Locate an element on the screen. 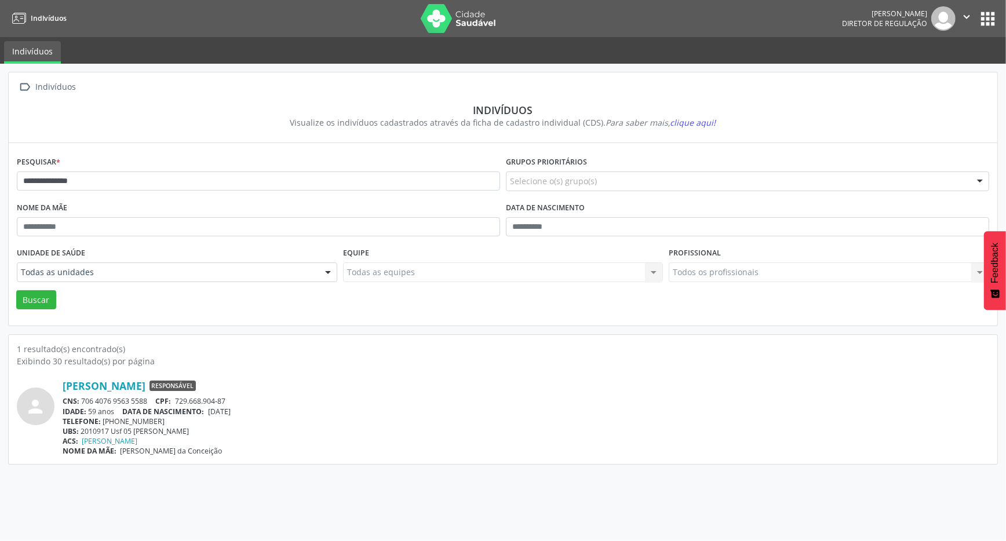  span: DATA DE NASCIMENTO: is located at coordinates (163, 411).